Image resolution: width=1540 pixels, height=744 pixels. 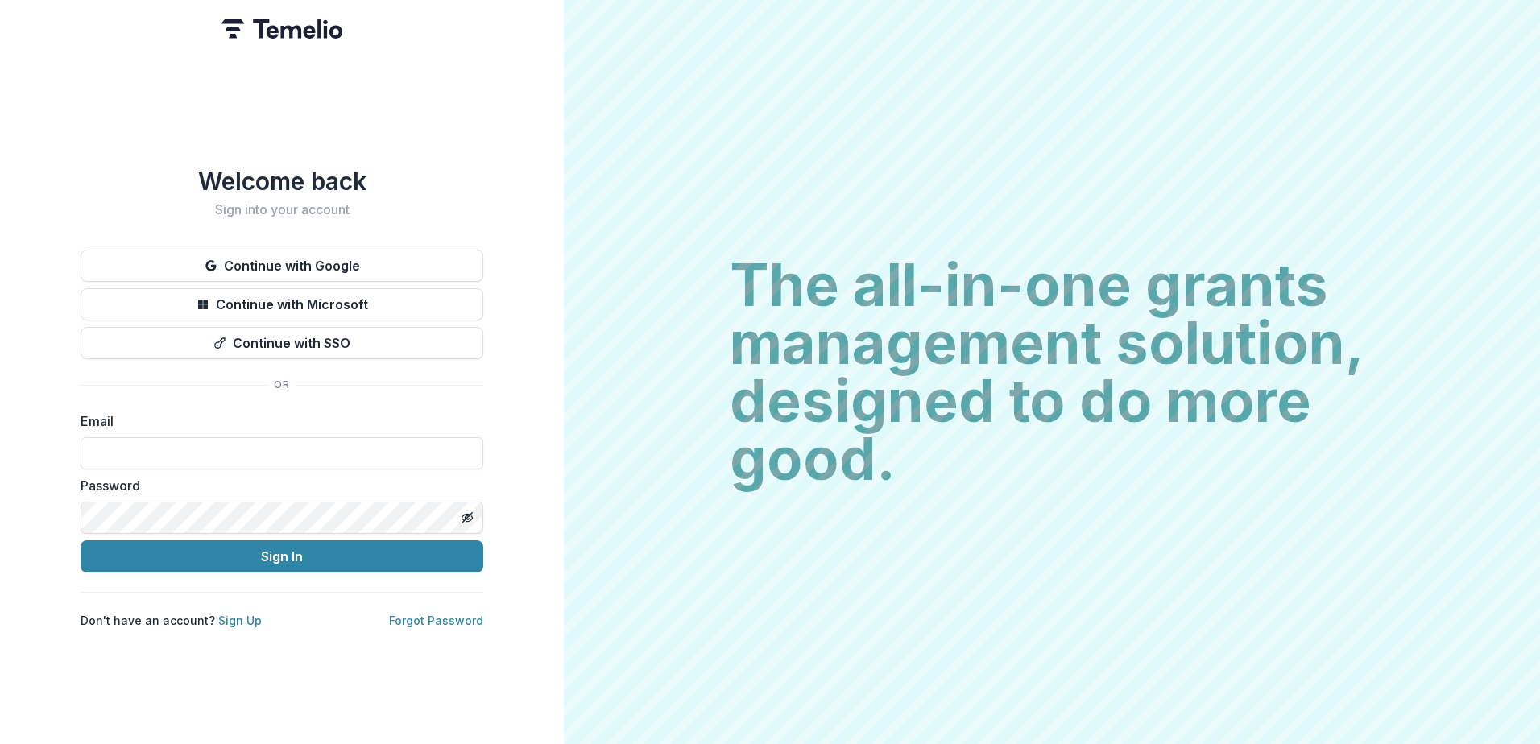 What do you see at coordinates (282, 29) in the screenshot?
I see `img: Temelio` at bounding box center [282, 29].